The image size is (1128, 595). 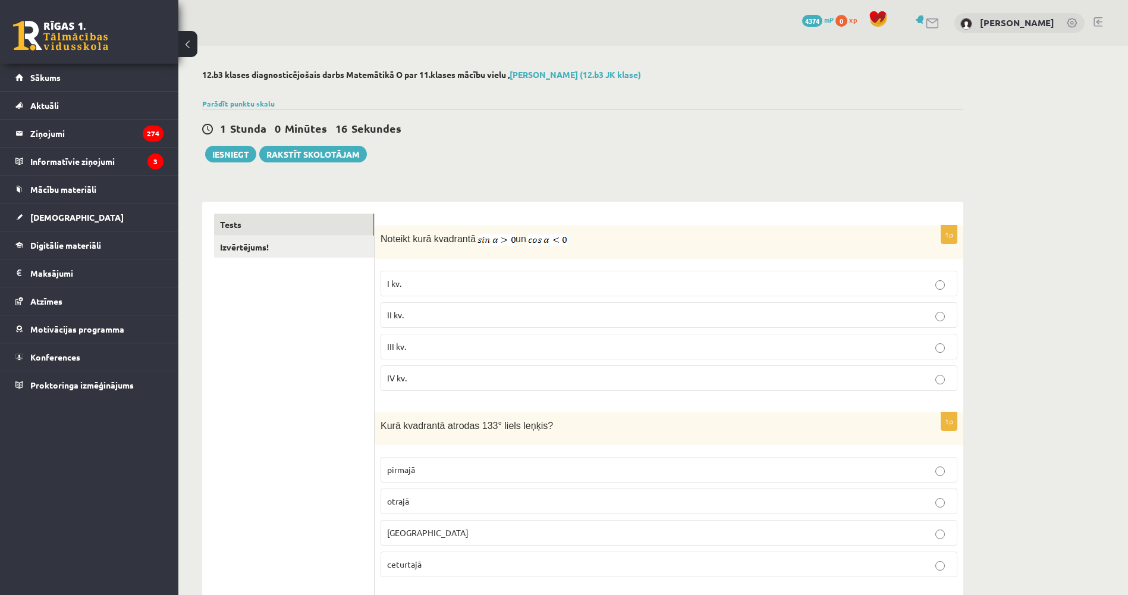 What do you see at coordinates (940, 379) in the screenshot?
I see `input: IV kv.` at bounding box center [940, 379].